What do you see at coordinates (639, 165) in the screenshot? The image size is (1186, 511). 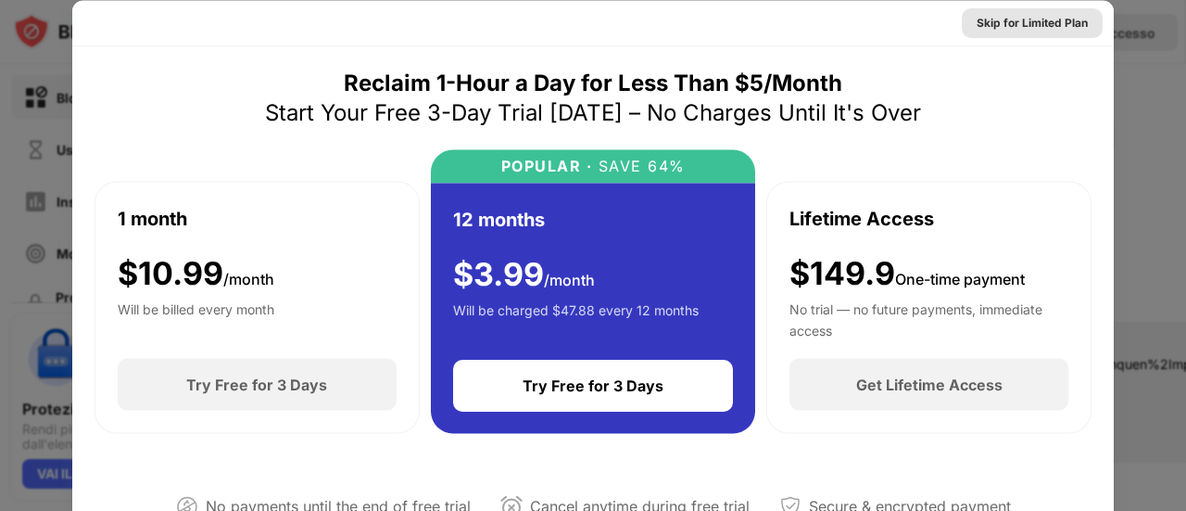 I see `div: SAVE 64%` at bounding box center [639, 165].